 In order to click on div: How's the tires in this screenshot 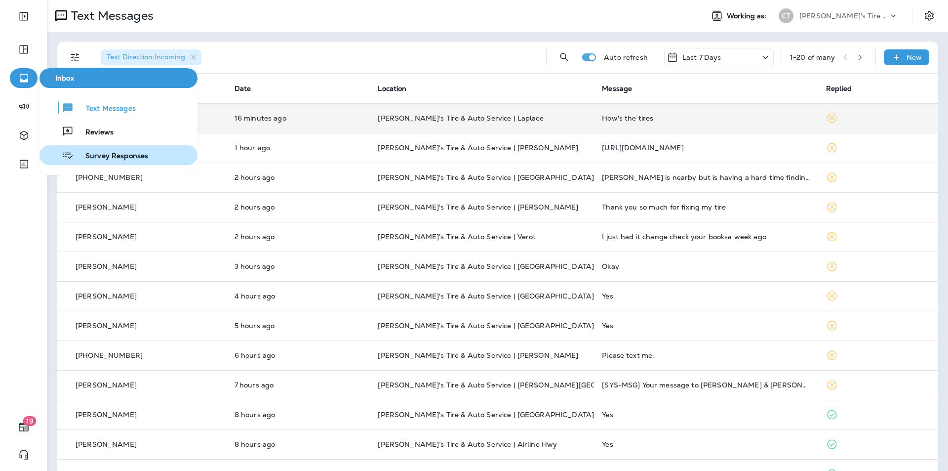, I will do `click(706, 118)`.